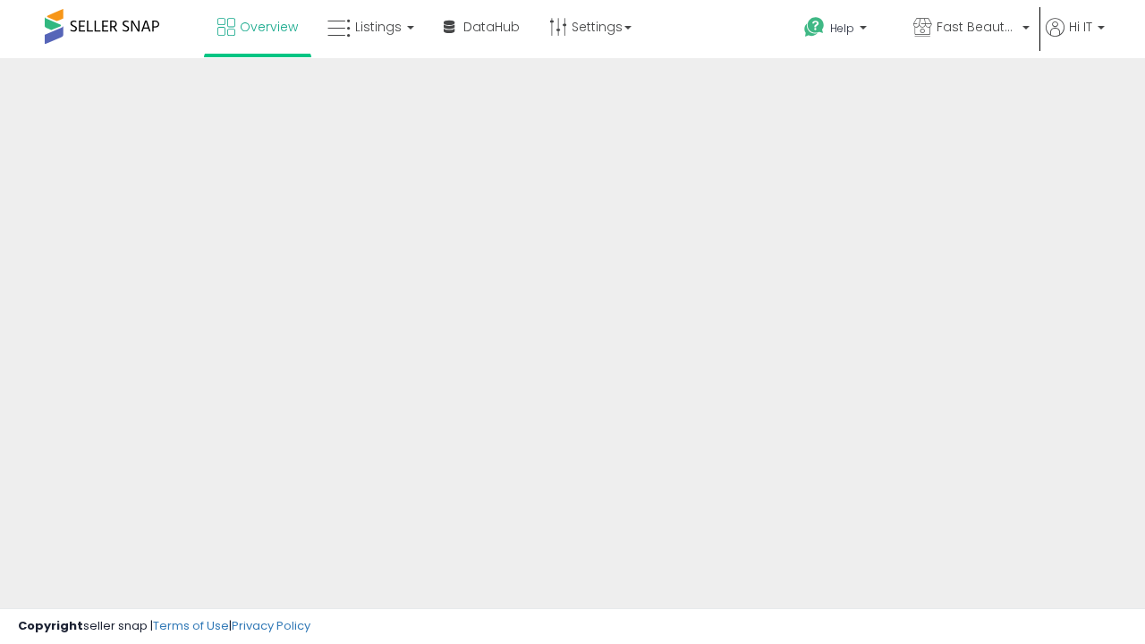 Image resolution: width=1145 pixels, height=644 pixels. I want to click on strong: Copyright, so click(50, 625).